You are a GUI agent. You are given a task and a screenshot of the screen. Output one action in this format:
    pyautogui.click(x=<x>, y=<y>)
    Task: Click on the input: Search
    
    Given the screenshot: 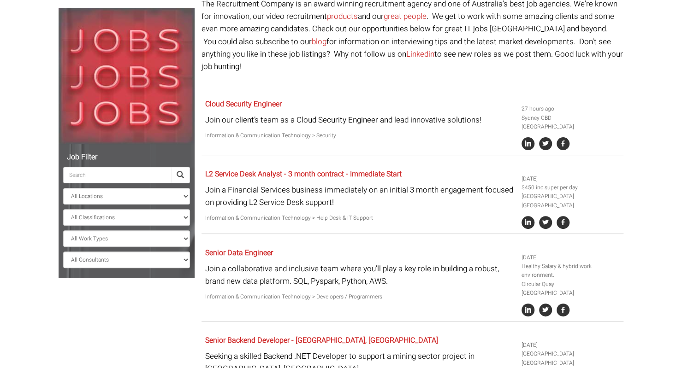 What is the action you would take?
    pyautogui.click(x=117, y=175)
    